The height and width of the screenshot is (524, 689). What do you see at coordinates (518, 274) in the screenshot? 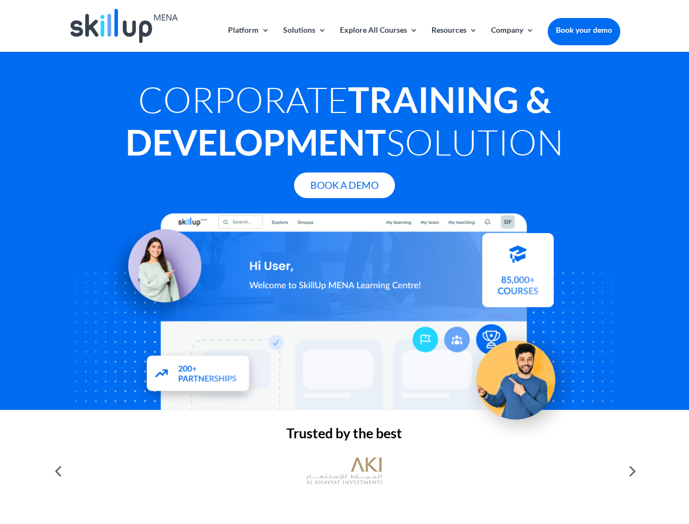
I see `img: Courses library - SkillUp MENA` at bounding box center [518, 274].